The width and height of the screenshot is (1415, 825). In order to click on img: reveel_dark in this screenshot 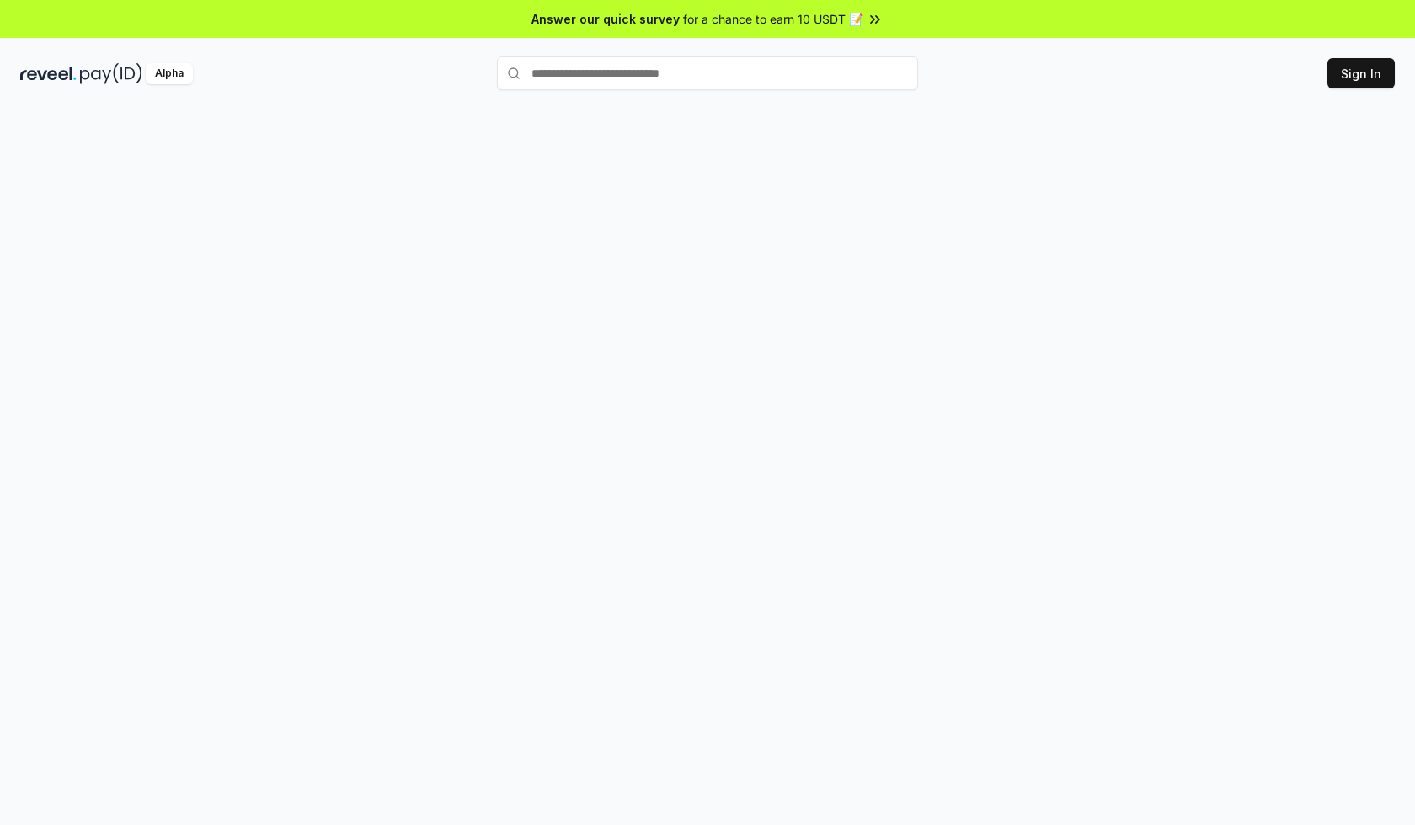, I will do `click(48, 73)`.